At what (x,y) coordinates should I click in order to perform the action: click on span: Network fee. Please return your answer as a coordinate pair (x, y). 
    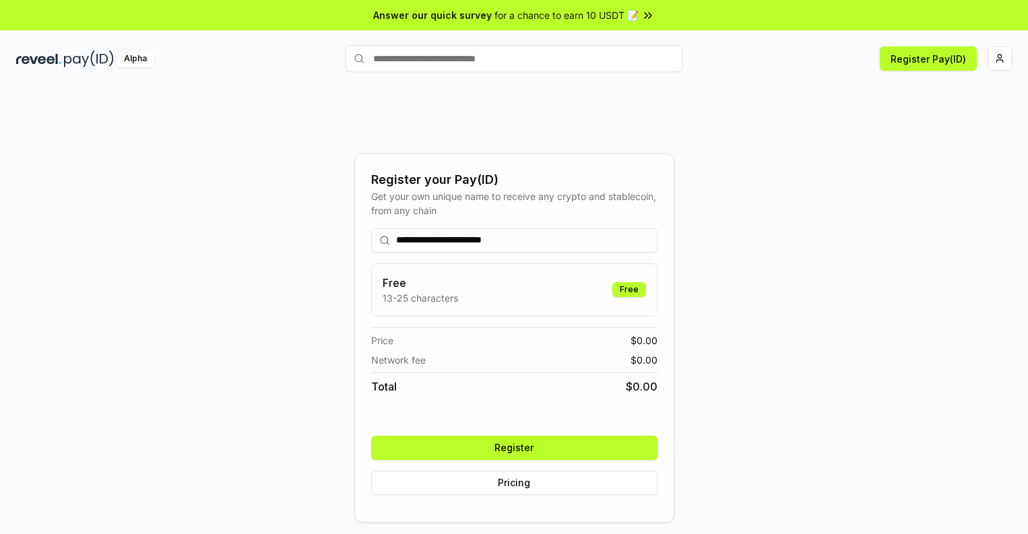
    Looking at the image, I should click on (398, 360).